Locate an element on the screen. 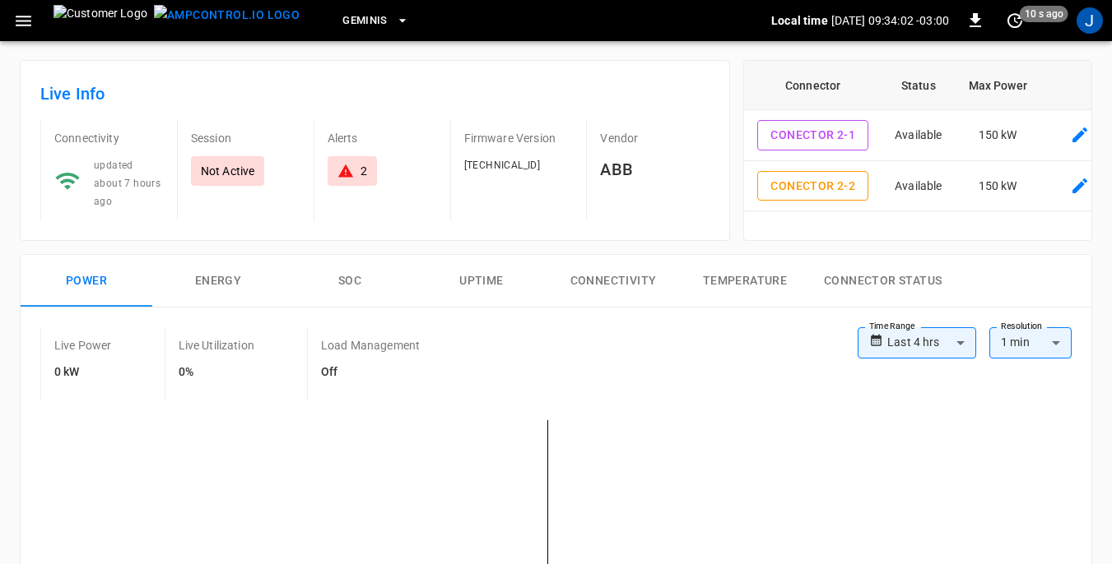 The image size is (1112, 564). button: Connector Status is located at coordinates (882, 281).